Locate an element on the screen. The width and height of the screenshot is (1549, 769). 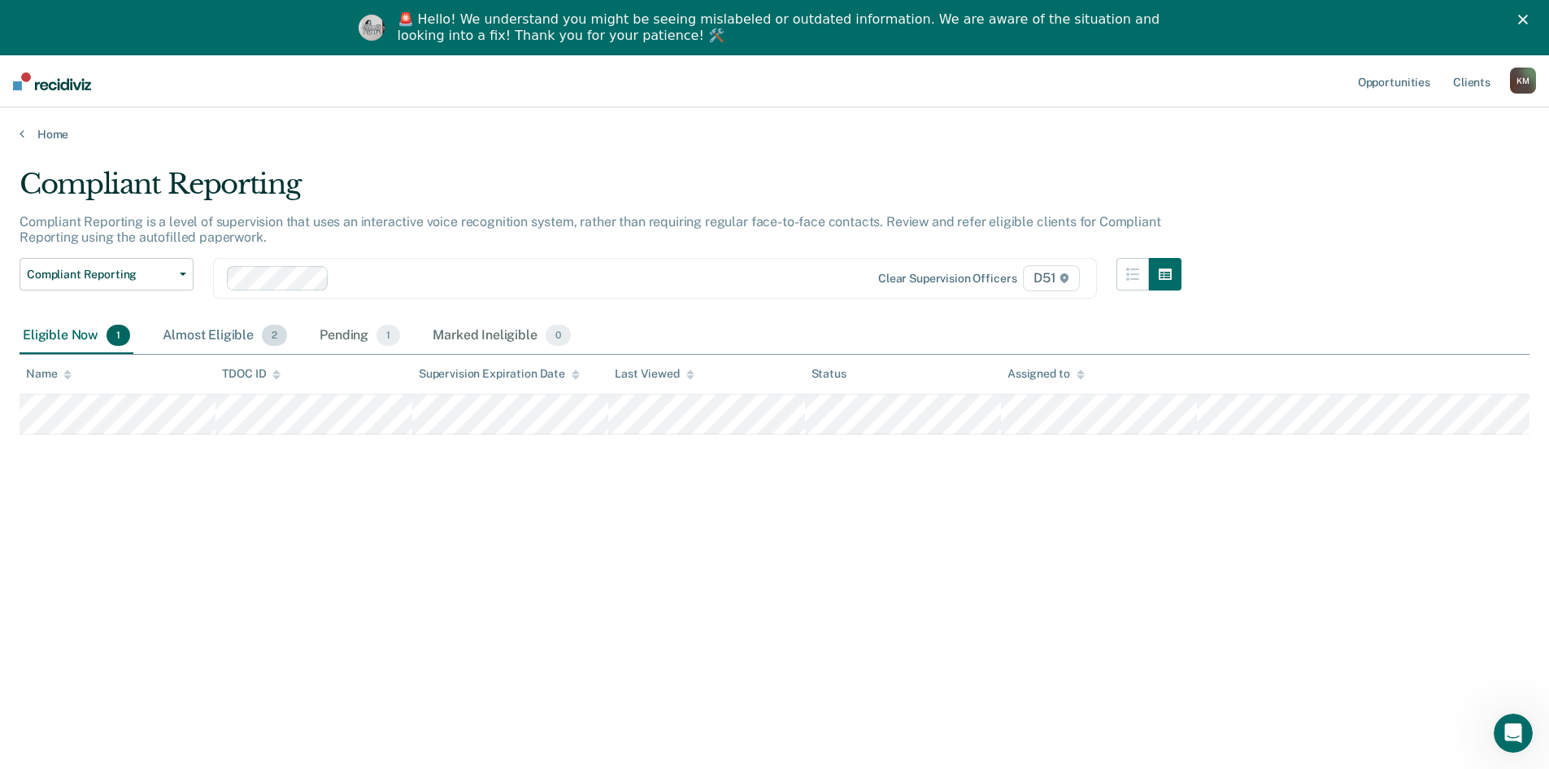
div: 🚨 Hello! We understand you might be seeing mislabeled or outdated information. We are aware of th... is located at coordinates (782, 28).